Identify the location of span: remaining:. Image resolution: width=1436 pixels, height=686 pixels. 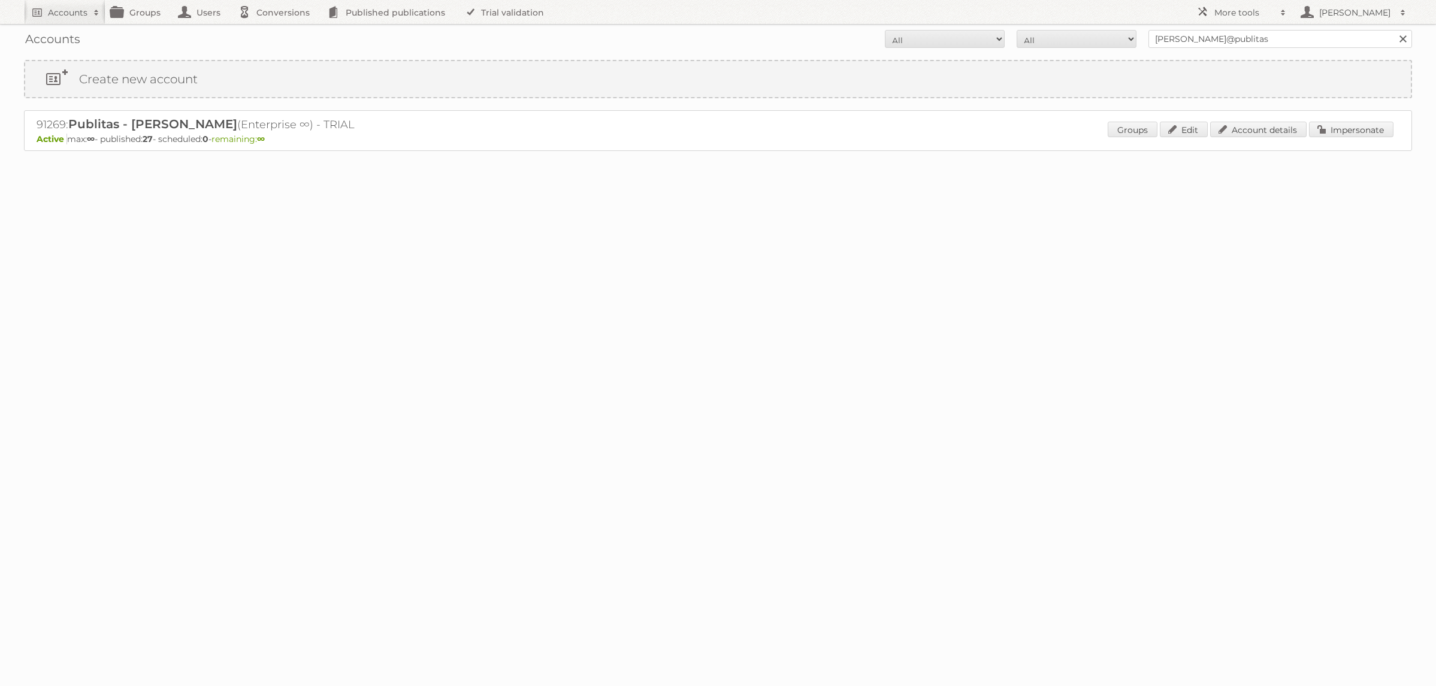
(238, 139).